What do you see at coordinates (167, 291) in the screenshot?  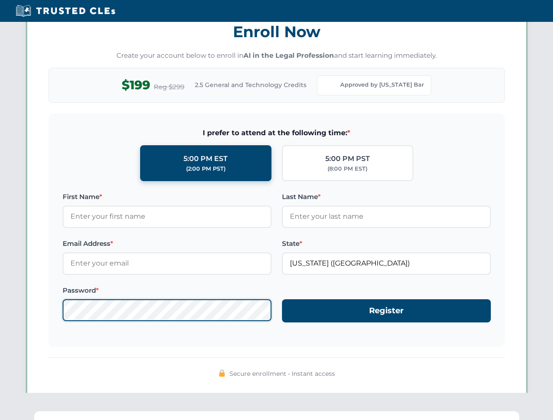 I see `label: Password` at bounding box center [167, 291].